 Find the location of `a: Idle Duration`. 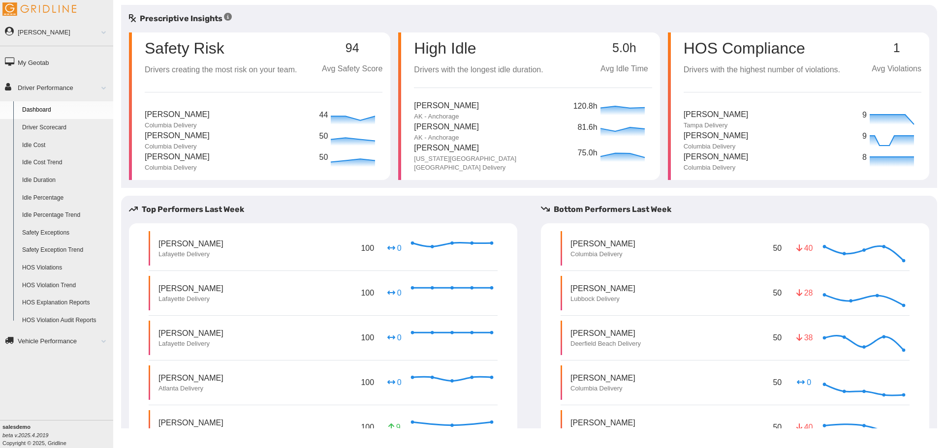

a: Idle Duration is located at coordinates (65, 181).